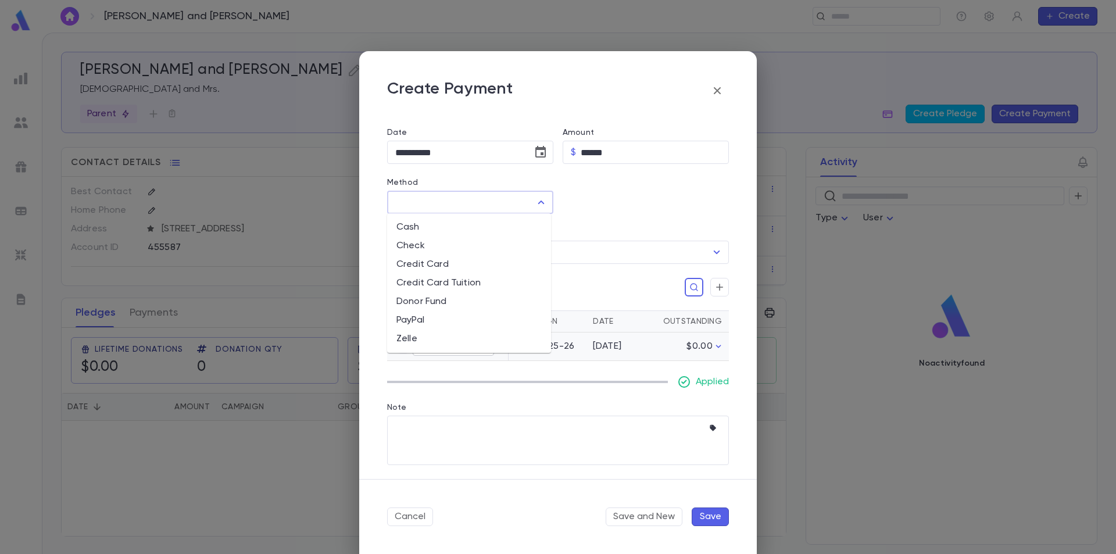 The height and width of the screenshot is (554, 1116). What do you see at coordinates (469, 339) in the screenshot?
I see `li: Zelle` at bounding box center [469, 339].